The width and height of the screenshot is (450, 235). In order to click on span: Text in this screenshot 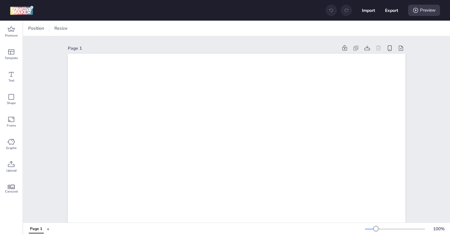, I will do `click(11, 81)`.